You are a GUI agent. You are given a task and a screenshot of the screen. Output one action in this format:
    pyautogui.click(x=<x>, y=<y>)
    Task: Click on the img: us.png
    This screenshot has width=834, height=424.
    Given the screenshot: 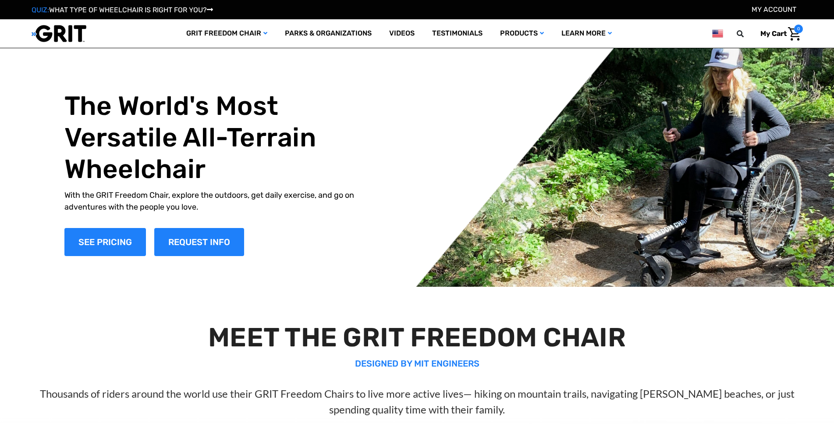 What is the action you would take?
    pyautogui.click(x=717, y=33)
    